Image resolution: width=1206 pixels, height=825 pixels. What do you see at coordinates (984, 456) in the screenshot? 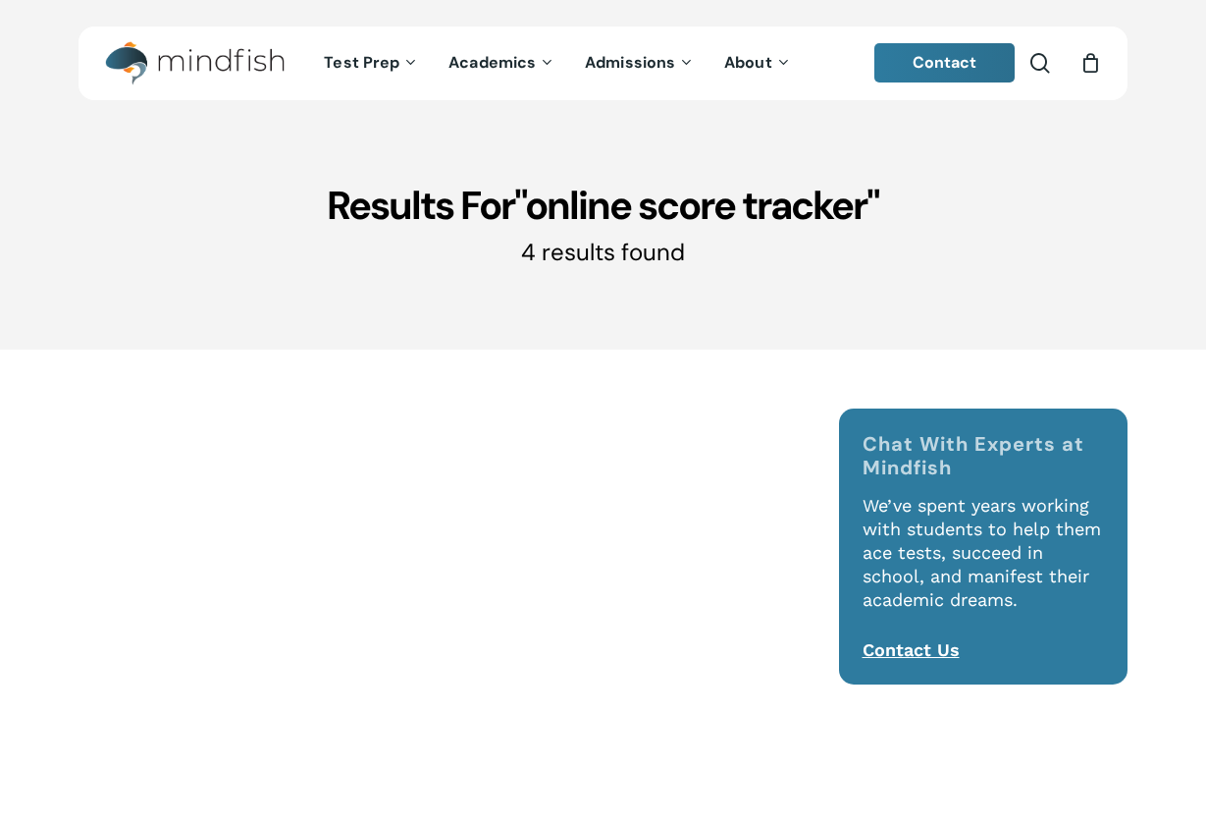
I see `h4: Chat With Experts at Mindfish` at bounding box center [984, 456].